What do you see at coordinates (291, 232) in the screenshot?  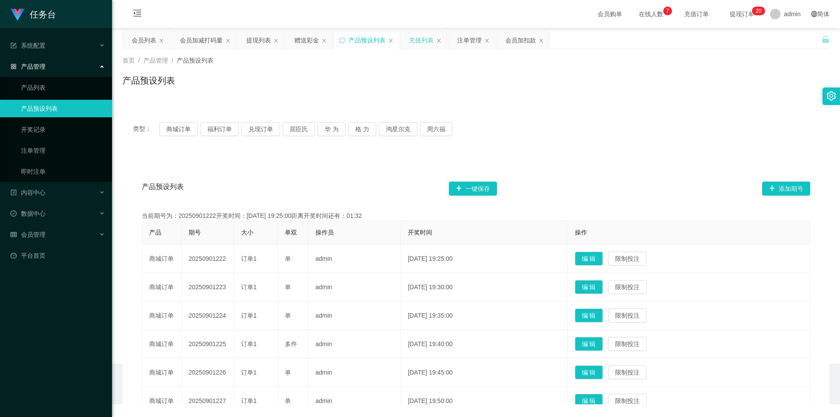 I see `span: 单双` at bounding box center [291, 232].